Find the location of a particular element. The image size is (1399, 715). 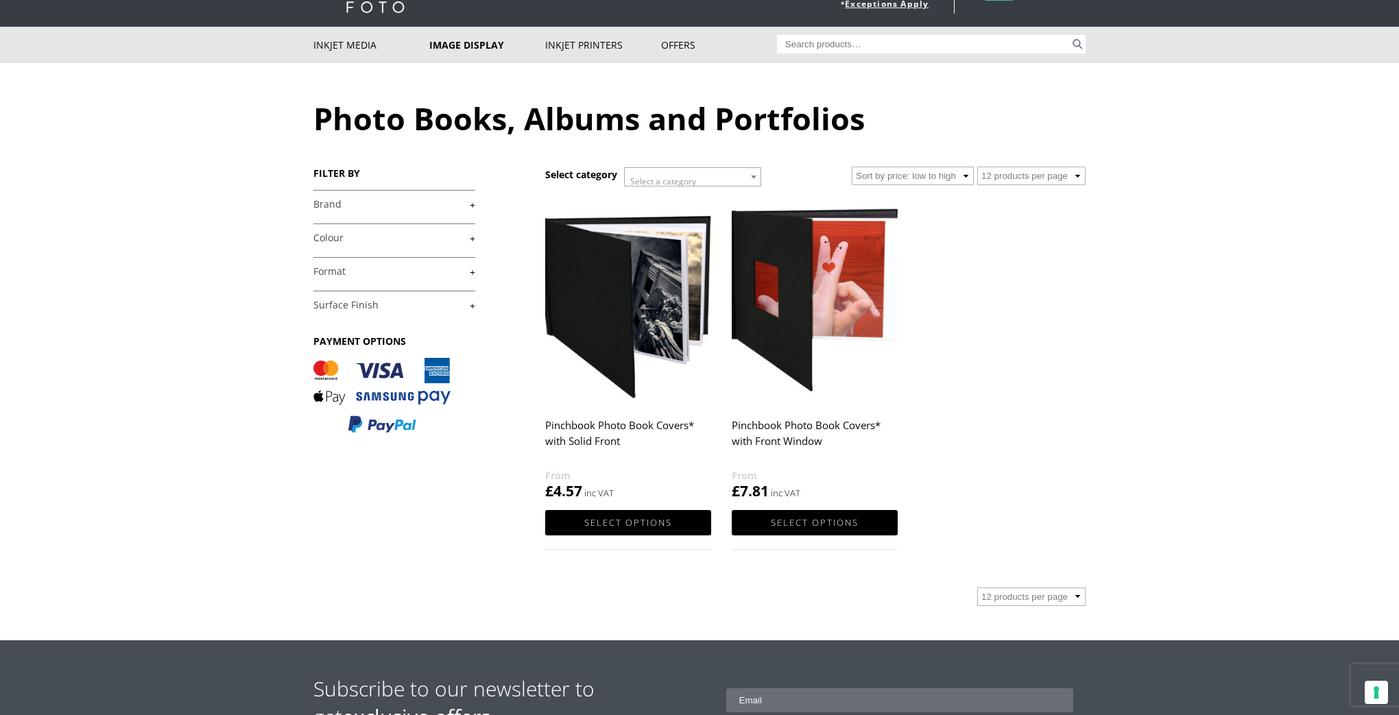

span: Select a category is located at coordinates (663, 181).